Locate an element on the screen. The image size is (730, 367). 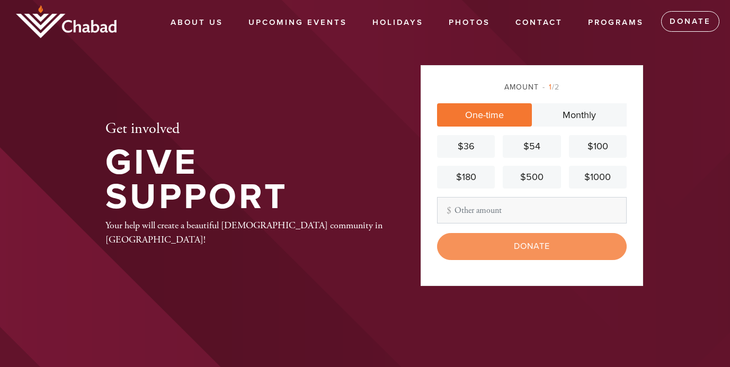
a: Holidays is located at coordinates (398, 23).